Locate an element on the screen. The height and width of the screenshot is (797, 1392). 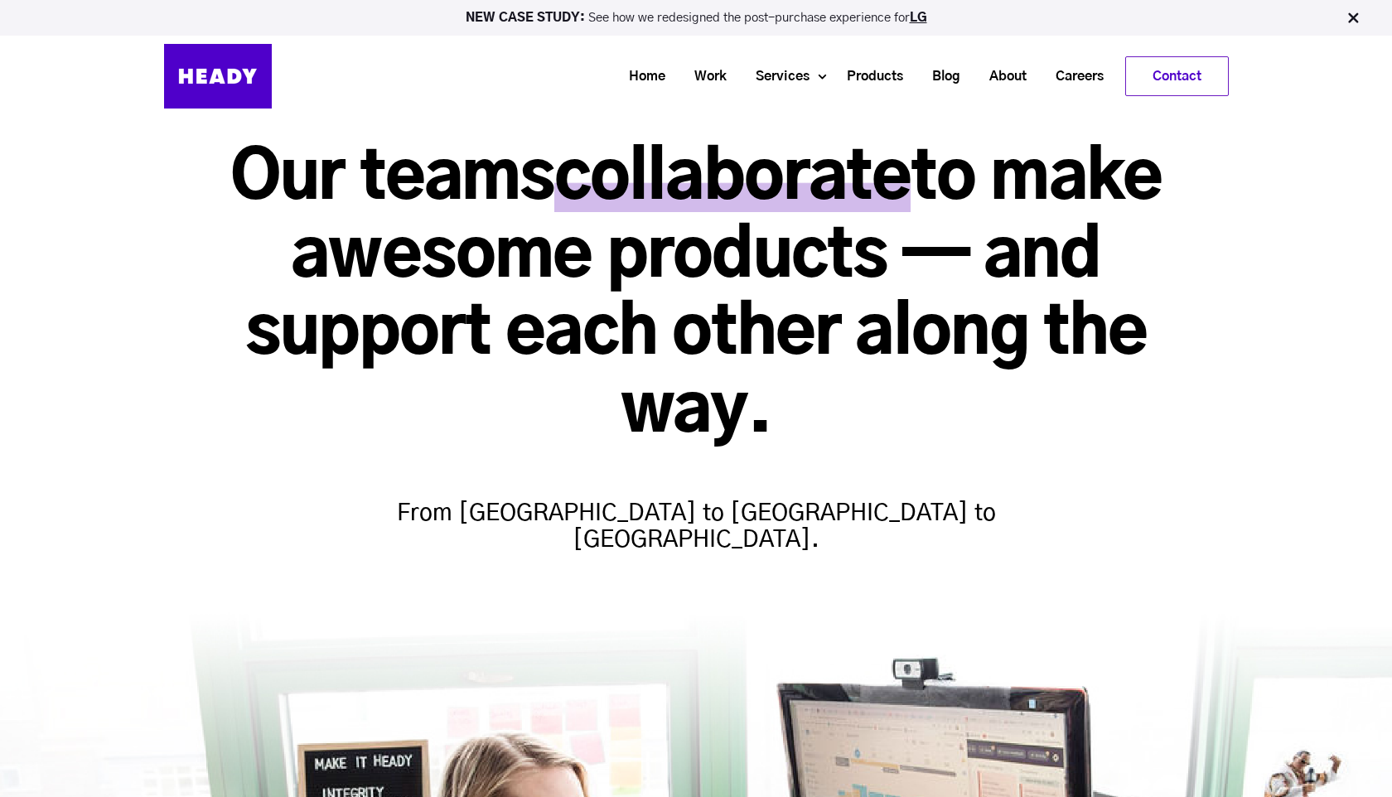
h1: Our teams to make awesome products — and support each other along the way. is located at coordinates (696, 296).